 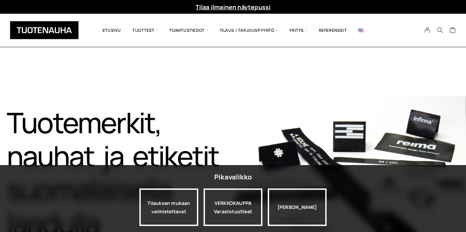 I want to click on button: Search, so click(x=440, y=30).